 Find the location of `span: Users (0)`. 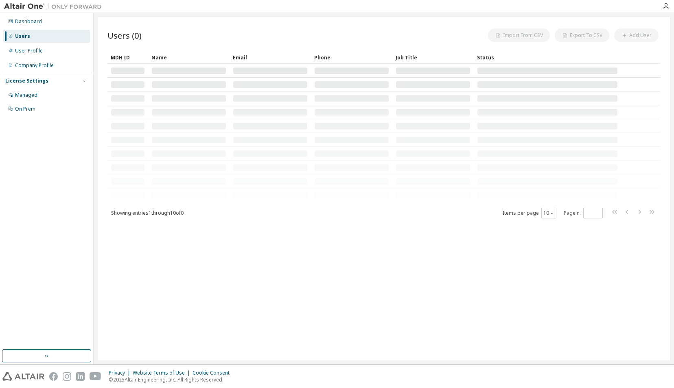

span: Users (0) is located at coordinates (125, 35).